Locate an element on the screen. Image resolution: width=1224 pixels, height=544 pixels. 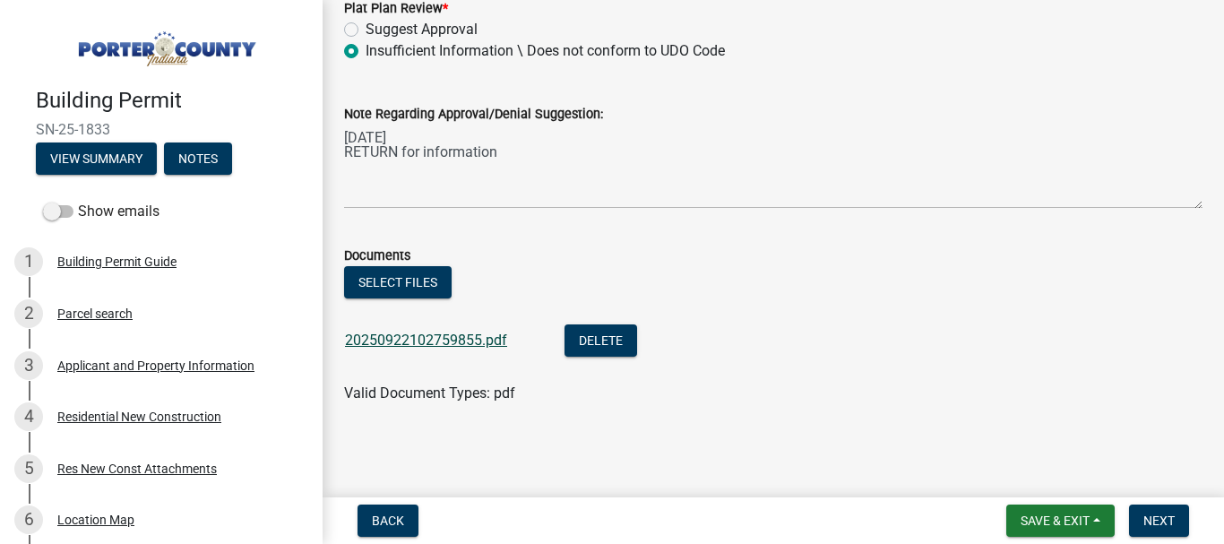
div: Residential New Construction is located at coordinates (139, 417).